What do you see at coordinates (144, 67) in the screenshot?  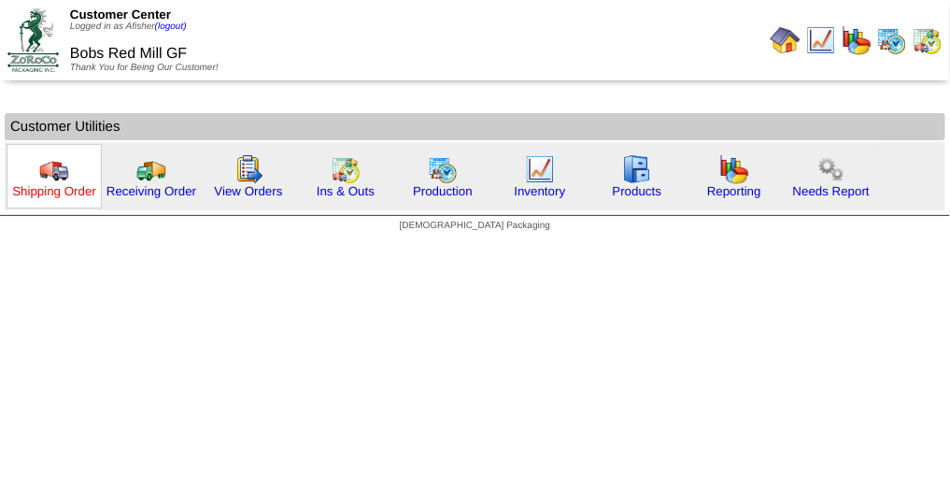 I see `span: Thank You for Being Our Customer!` at bounding box center [144, 67].